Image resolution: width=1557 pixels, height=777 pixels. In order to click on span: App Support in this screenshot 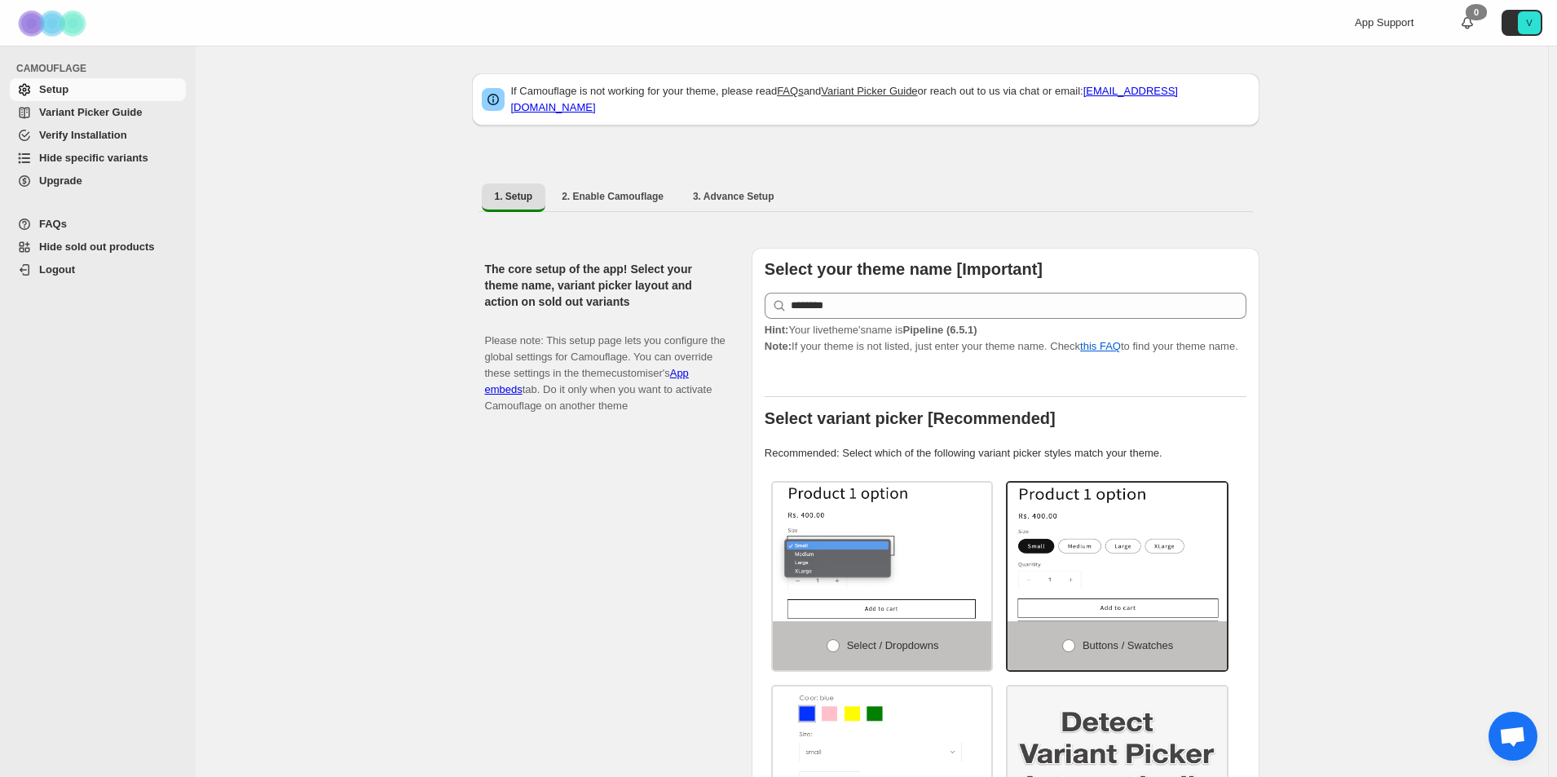, I will do `click(1384, 22)`.